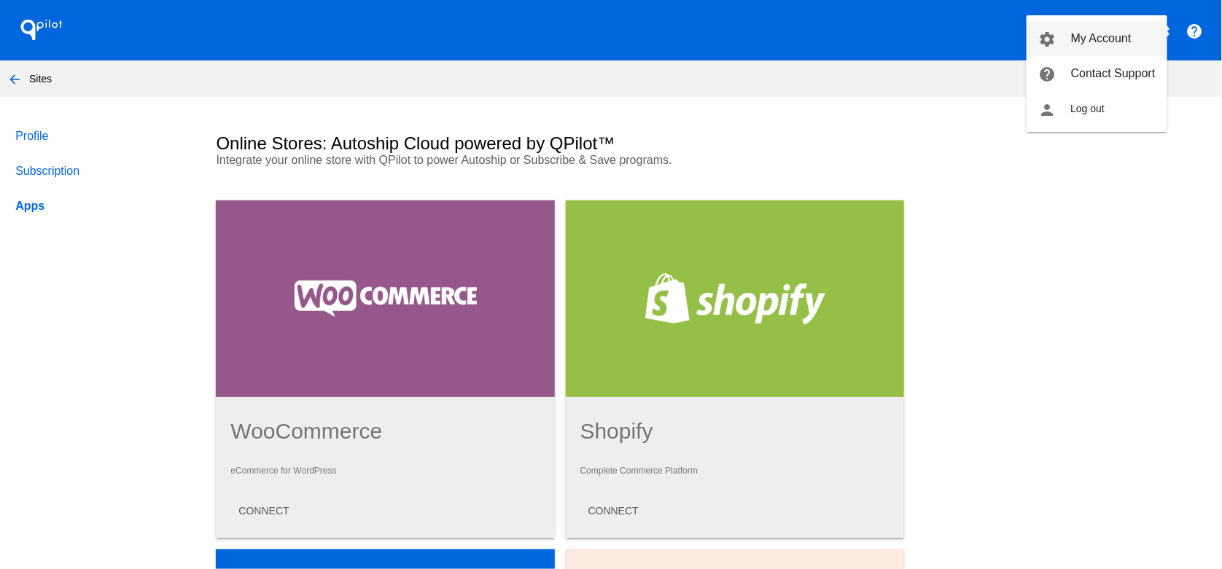 This screenshot has width=1222, height=569. Describe the element at coordinates (1047, 74) in the screenshot. I see `mat-icon: help` at that location.